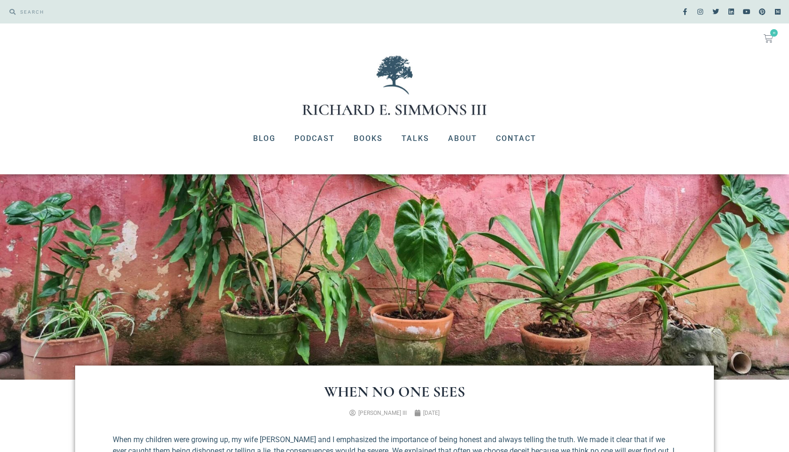 Image resolution: width=789 pixels, height=452 pixels. What do you see at coordinates (463, 139) in the screenshot?
I see `a: About` at bounding box center [463, 139].